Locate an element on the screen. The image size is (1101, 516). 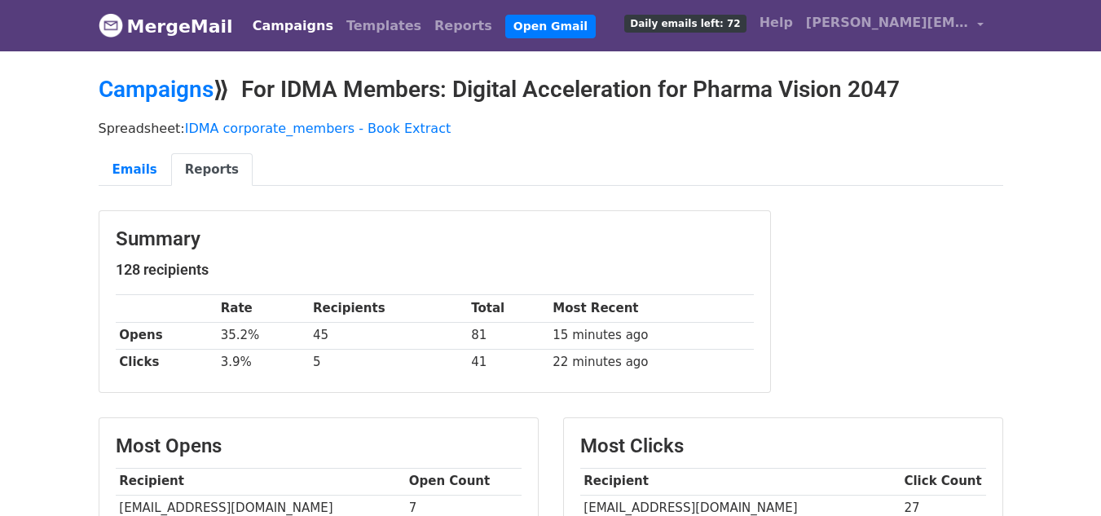
a: Open Gmail is located at coordinates (550, 26).